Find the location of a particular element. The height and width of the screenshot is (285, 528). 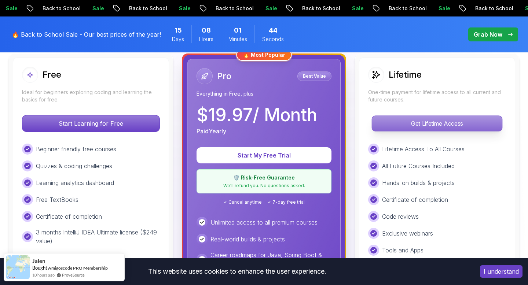

h2: Free is located at coordinates (52, 75).